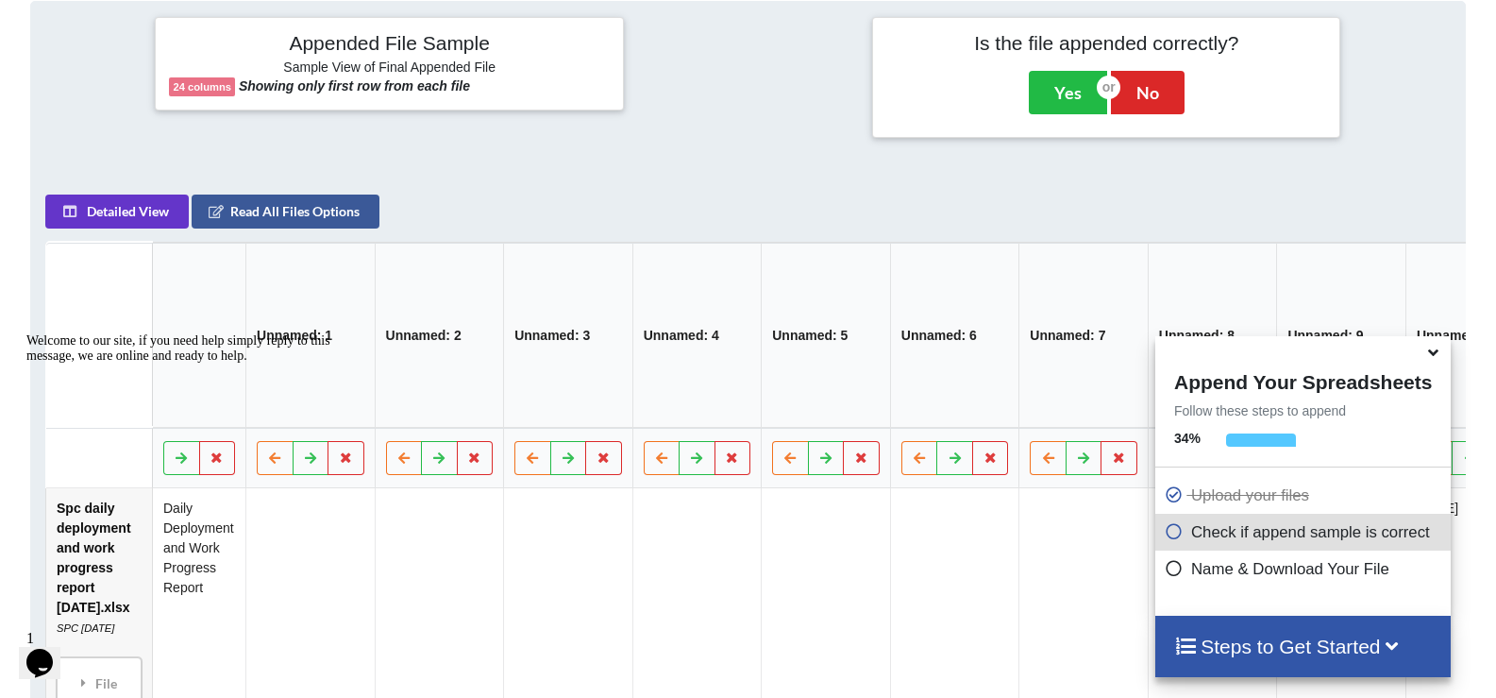  Describe the element at coordinates (1340, 335) in the screenshot. I see `th: Unnamed: 9` at that location.